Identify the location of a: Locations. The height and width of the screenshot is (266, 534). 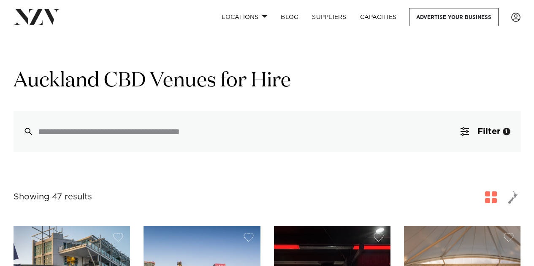
(244, 17).